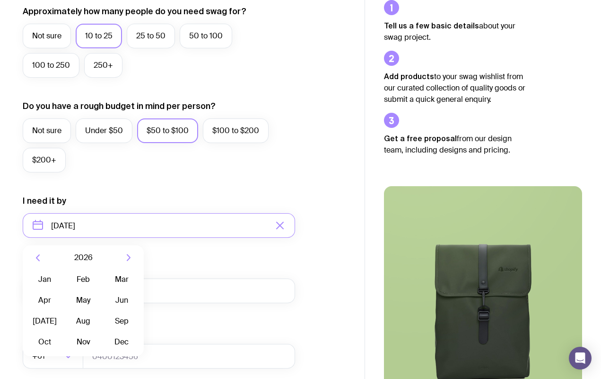 Image resolution: width=601 pixels, height=379 pixels. I want to click on button: Apr, so click(44, 300).